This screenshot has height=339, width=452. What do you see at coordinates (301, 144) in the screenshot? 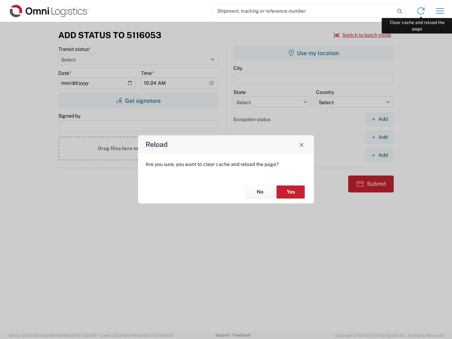
I see `button: Close` at bounding box center [301, 144].